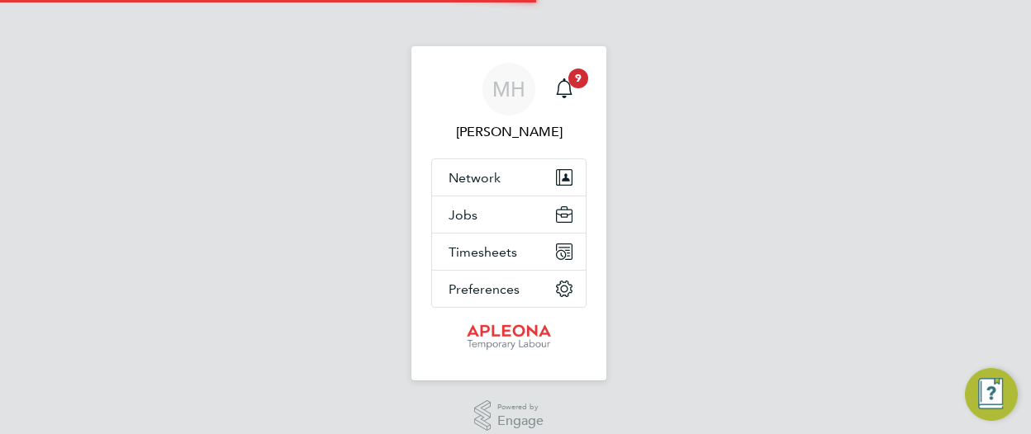 The width and height of the screenshot is (1031, 434). What do you see at coordinates (520, 421) in the screenshot?
I see `span: Engage` at bounding box center [520, 421].